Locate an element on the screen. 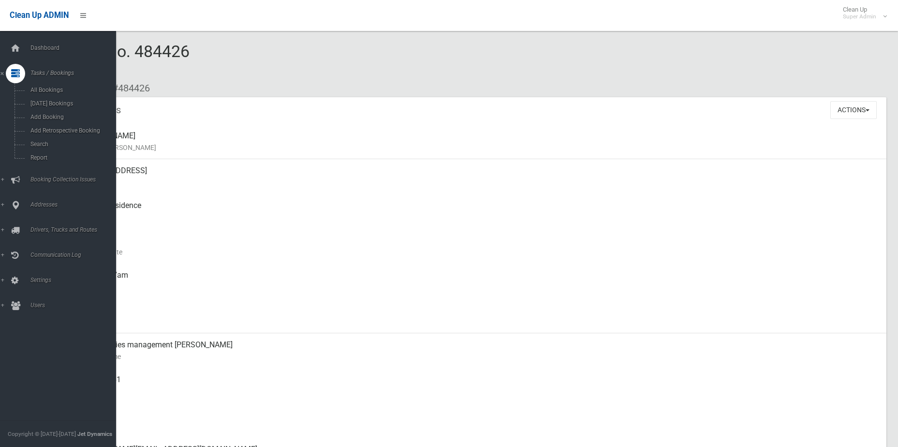  span: Tasks / Bookings is located at coordinates (75, 73).